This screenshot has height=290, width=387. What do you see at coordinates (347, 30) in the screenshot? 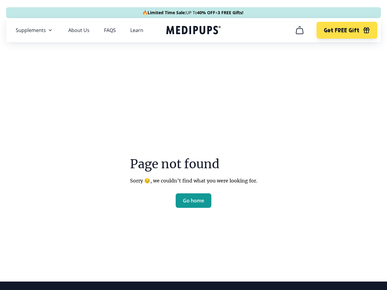
I see `button: Get FREE Gift` at bounding box center [347, 30].